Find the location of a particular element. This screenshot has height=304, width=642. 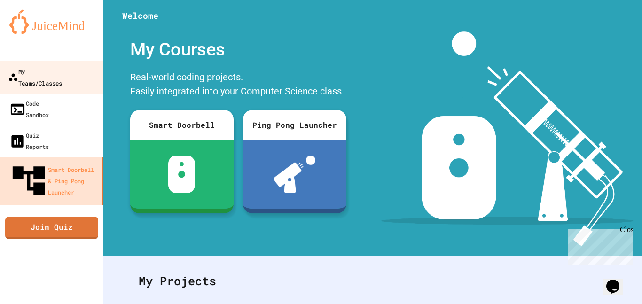

img: sdb-white.svg is located at coordinates (181, 174).